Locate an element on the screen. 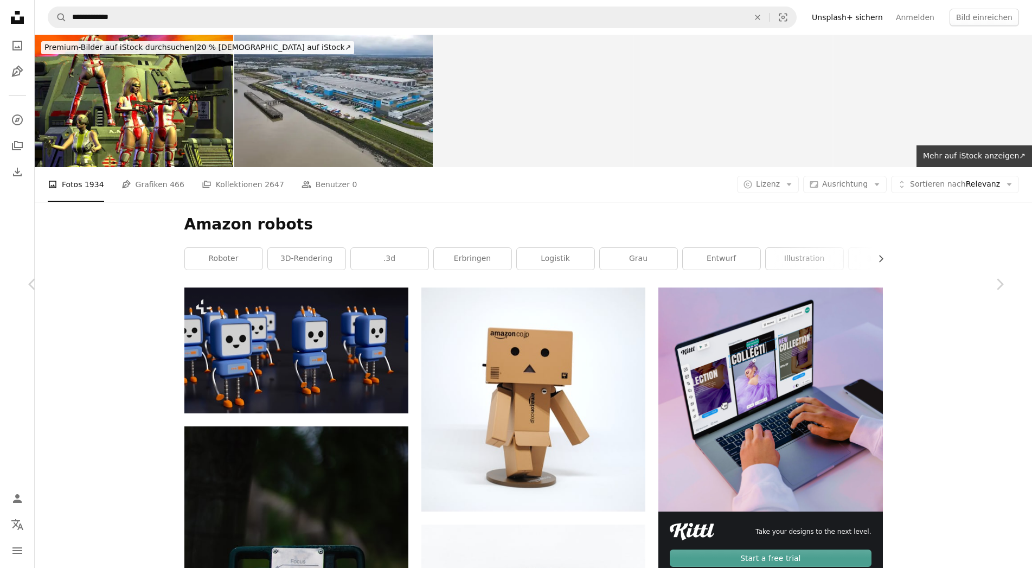 Image resolution: width=1032 pixels, height=568 pixels. a: .3d is located at coordinates (389, 259).